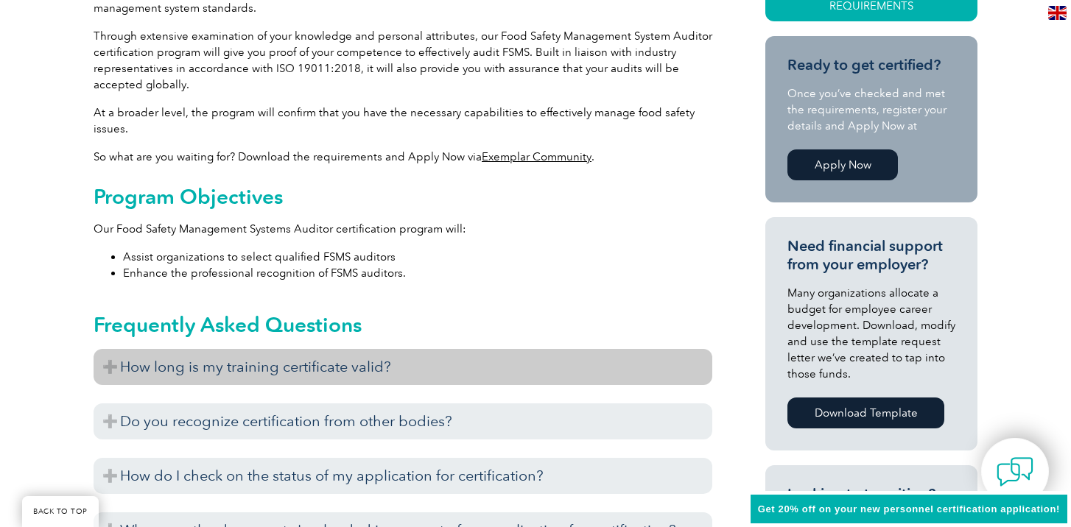  Describe the element at coordinates (403, 197) in the screenshot. I see `h2: Program Objectives` at that location.